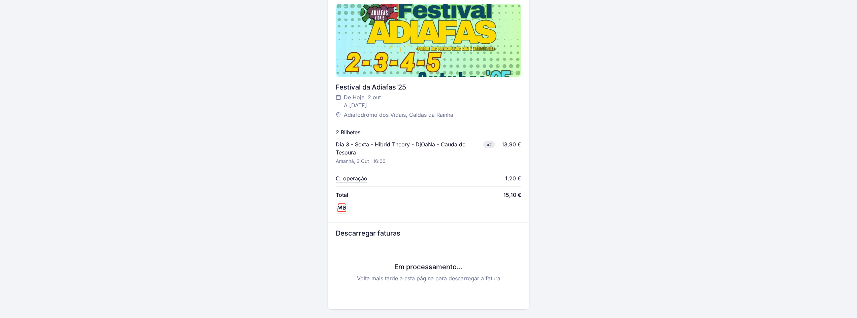 This screenshot has height=318, width=857. What do you see at coordinates (408, 148) in the screenshot?
I see `p: Dia 3 - Sexta - Hibrid Theory - DjOaNa - Cauda de Tesoura` at bounding box center [408, 148].